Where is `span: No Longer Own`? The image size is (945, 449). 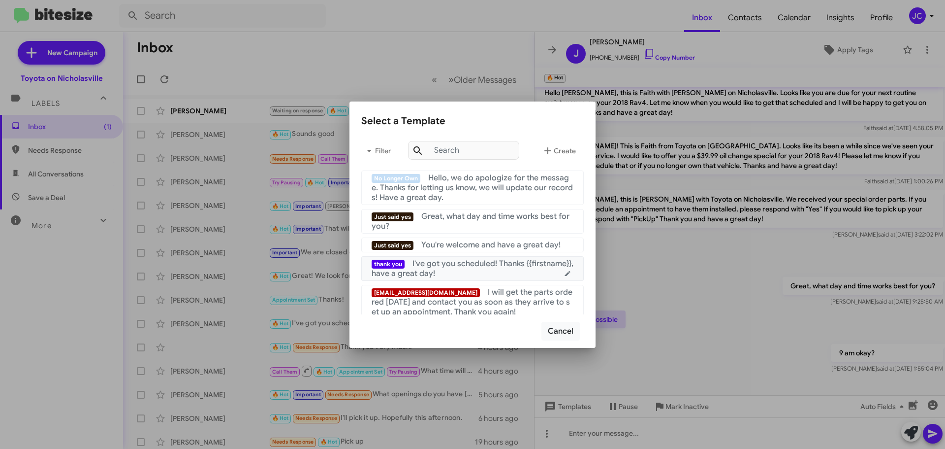
span: No Longer Own is located at coordinates (396, 178).